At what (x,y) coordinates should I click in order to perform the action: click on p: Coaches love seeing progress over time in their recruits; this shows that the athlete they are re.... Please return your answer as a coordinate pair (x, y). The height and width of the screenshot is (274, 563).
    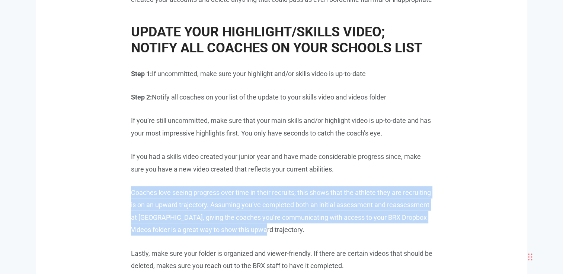
    Looking at the image, I should click on (282, 212).